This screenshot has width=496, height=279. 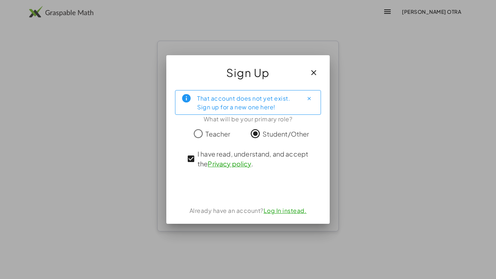 I want to click on a: Privacy policy, so click(x=229, y=163).